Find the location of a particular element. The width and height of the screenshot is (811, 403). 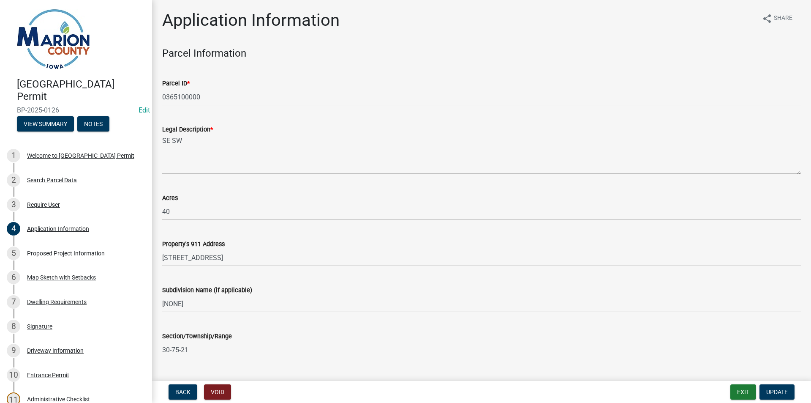

button: Notes is located at coordinates (93, 124).